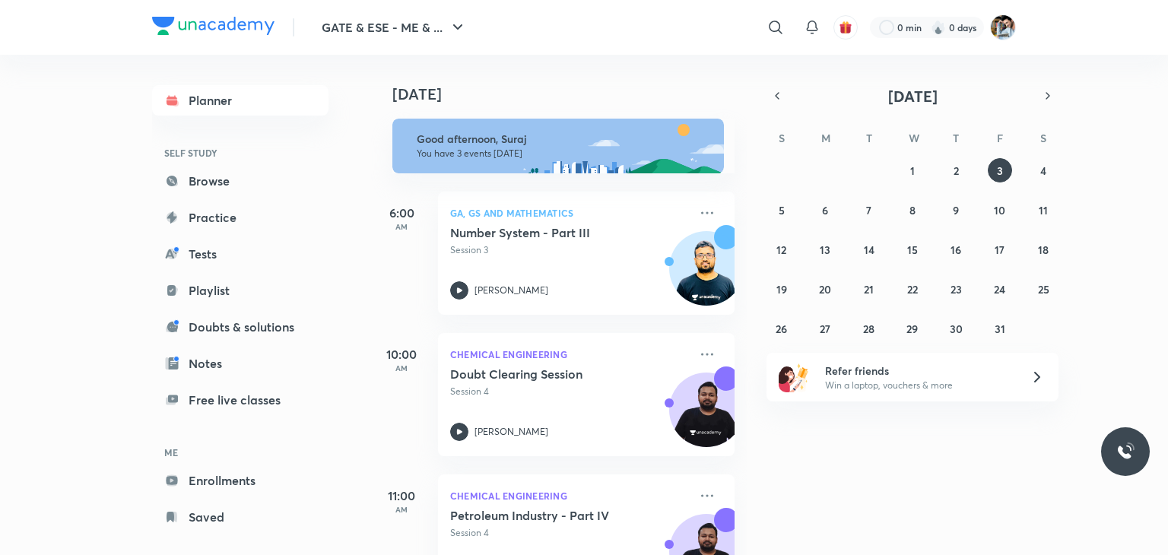  Describe the element at coordinates (913, 210) in the screenshot. I see `abbr: October 8, 2025` at that location.